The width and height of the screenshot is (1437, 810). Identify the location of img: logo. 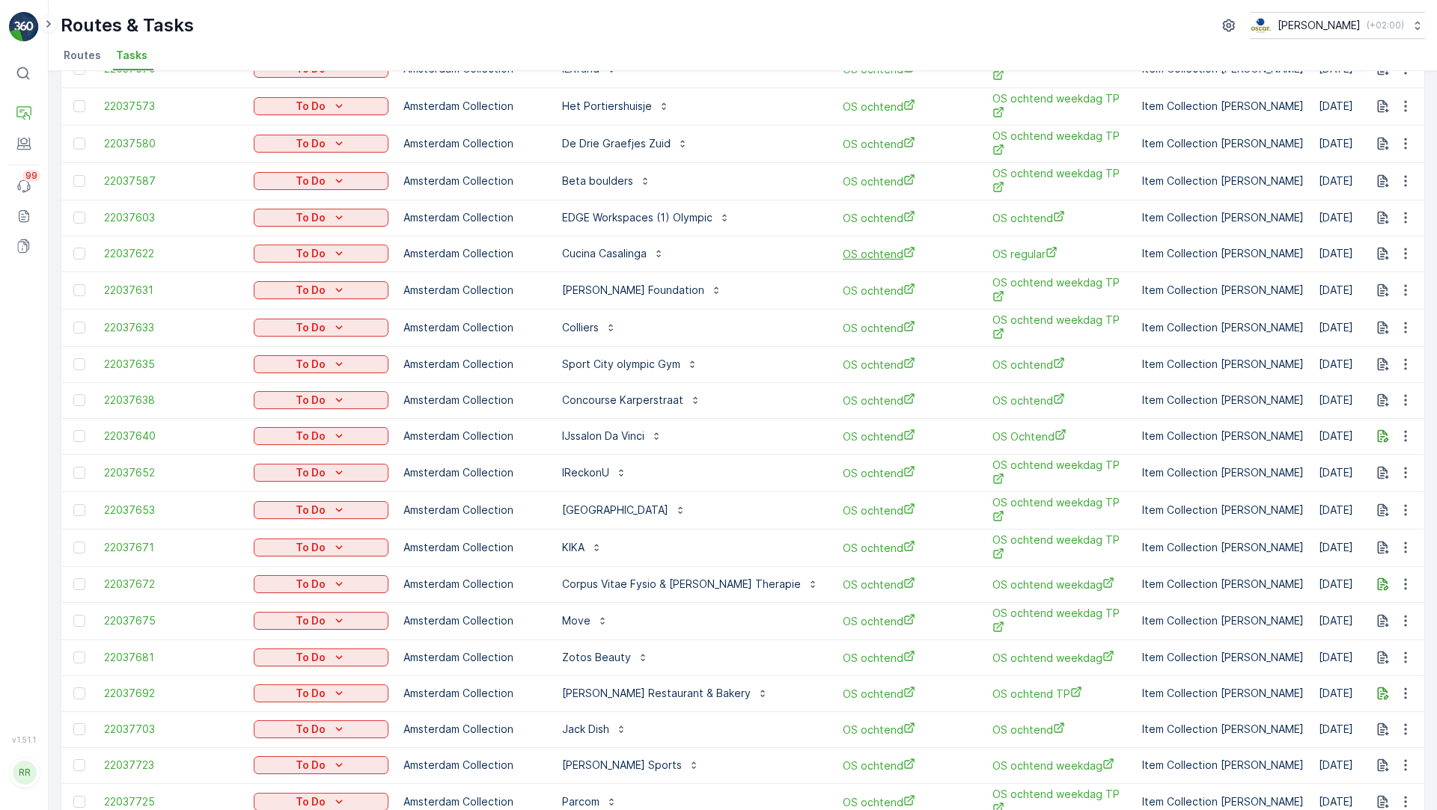
(24, 27).